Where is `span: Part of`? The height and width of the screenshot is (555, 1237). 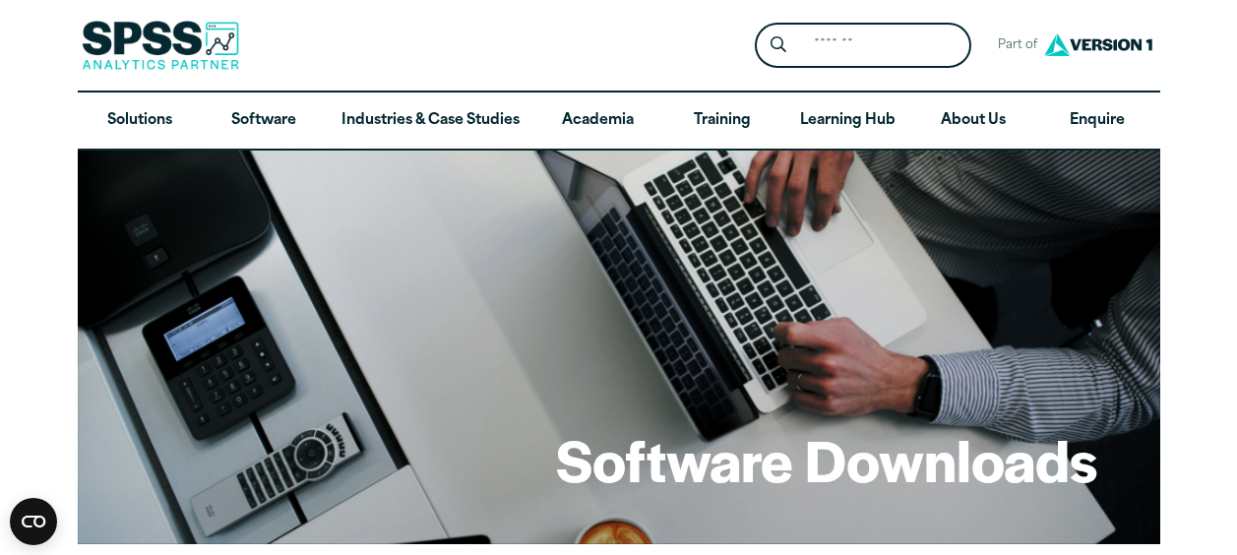 span: Part of is located at coordinates (1013, 45).